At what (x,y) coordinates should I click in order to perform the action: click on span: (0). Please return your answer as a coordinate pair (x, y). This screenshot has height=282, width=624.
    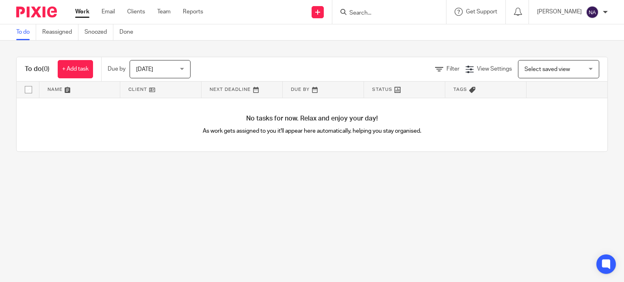
    Looking at the image, I should click on (45, 69).